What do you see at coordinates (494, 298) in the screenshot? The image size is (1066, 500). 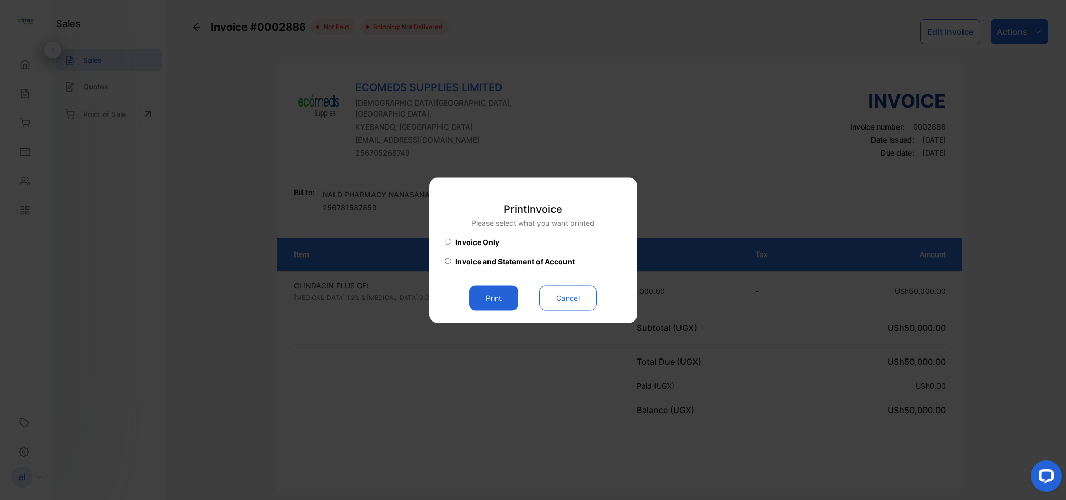 I see `button: Print` at bounding box center [494, 298].